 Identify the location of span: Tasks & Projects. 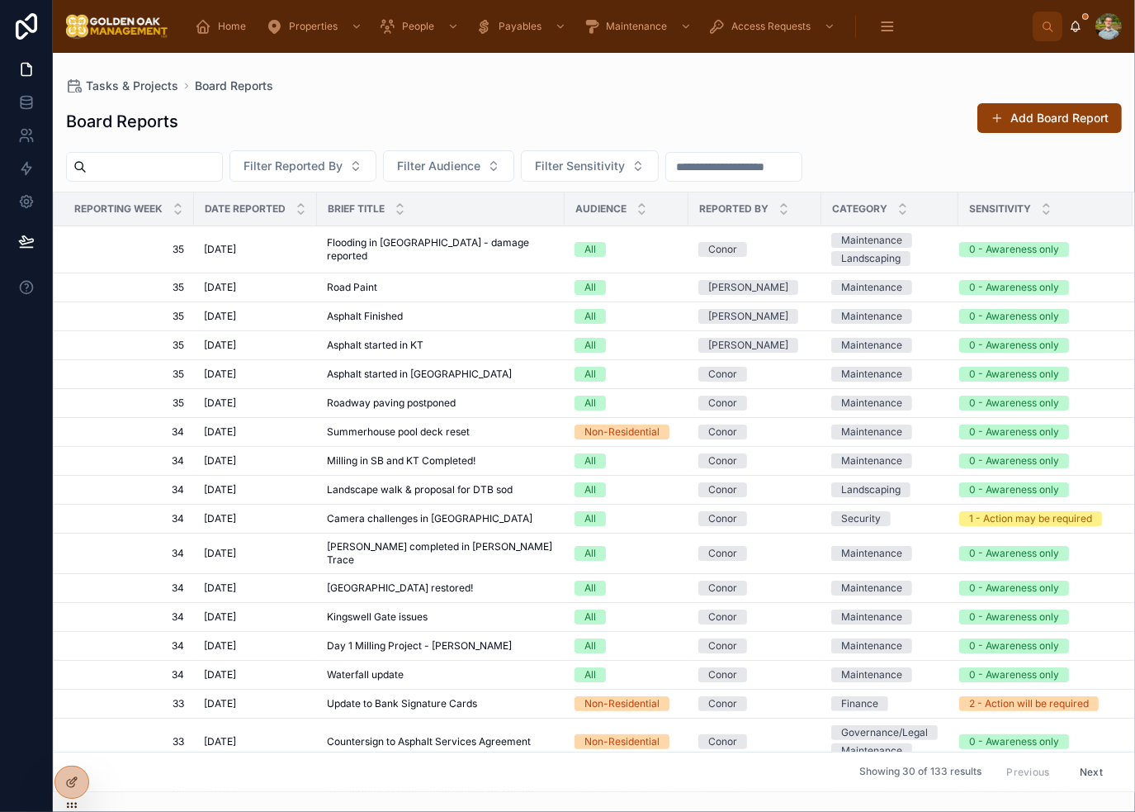
(132, 86).